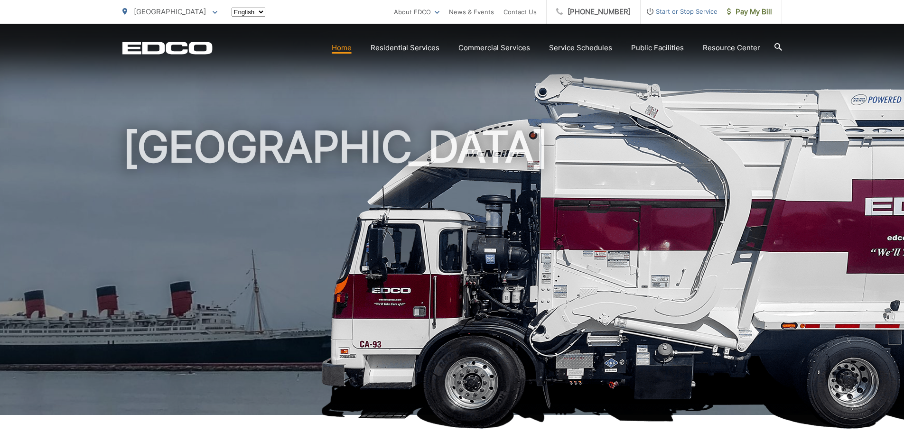 The image size is (904, 432). What do you see at coordinates (520, 12) in the screenshot?
I see `a: Contact Us` at bounding box center [520, 12].